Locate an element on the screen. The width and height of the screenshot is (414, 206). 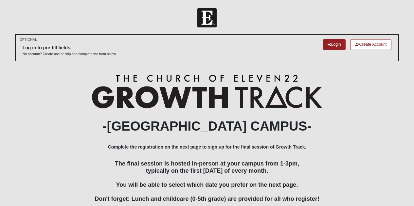
img: Church of Eleven22 Logo is located at coordinates (207, 18).